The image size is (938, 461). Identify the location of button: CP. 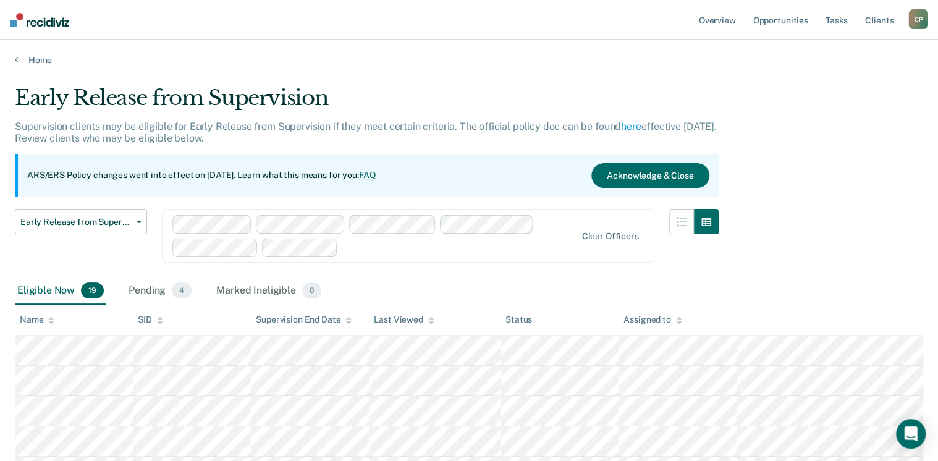
(918, 19).